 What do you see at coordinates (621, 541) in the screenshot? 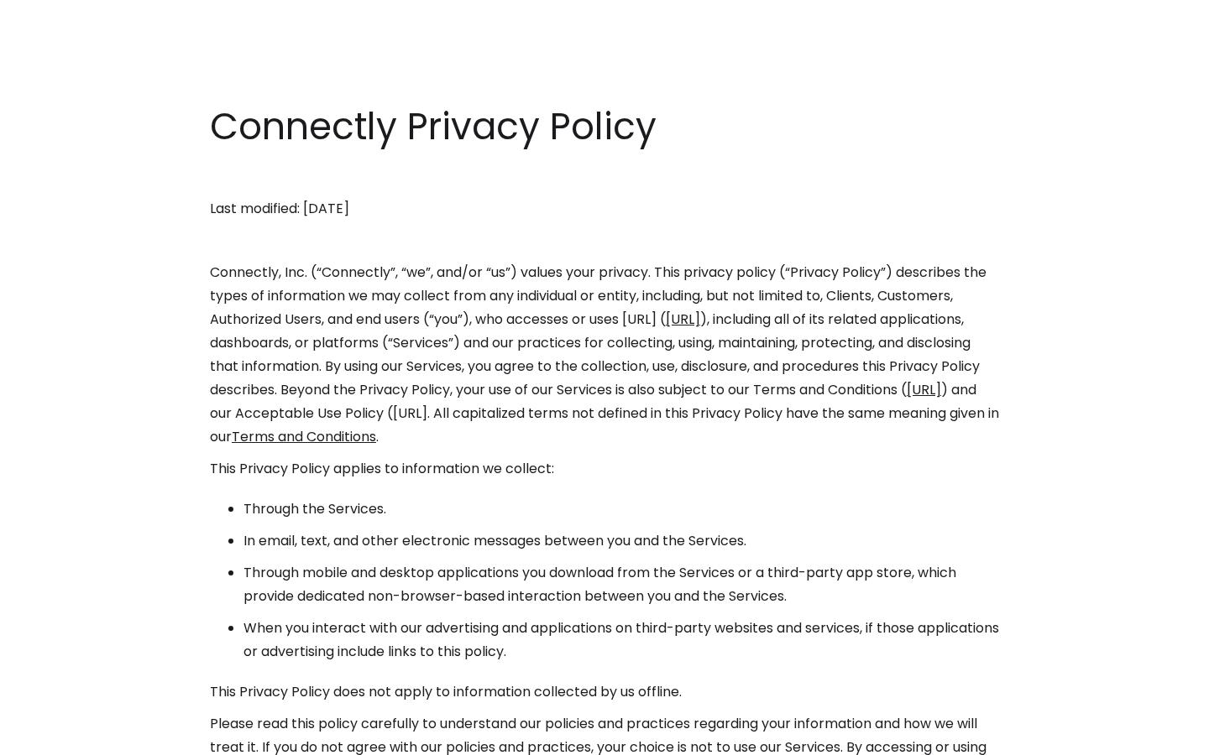
I see `li: In email, text, and other electronic messages between you and the Services.` at bounding box center [621, 541].